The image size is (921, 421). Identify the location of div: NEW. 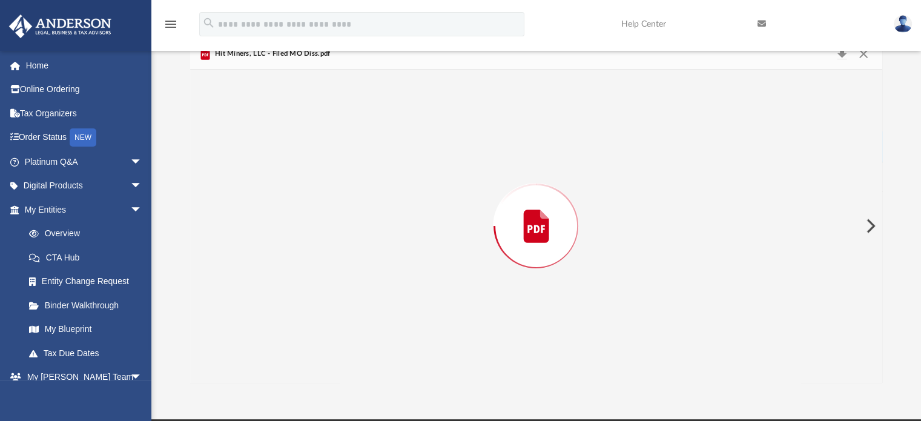
(83, 138).